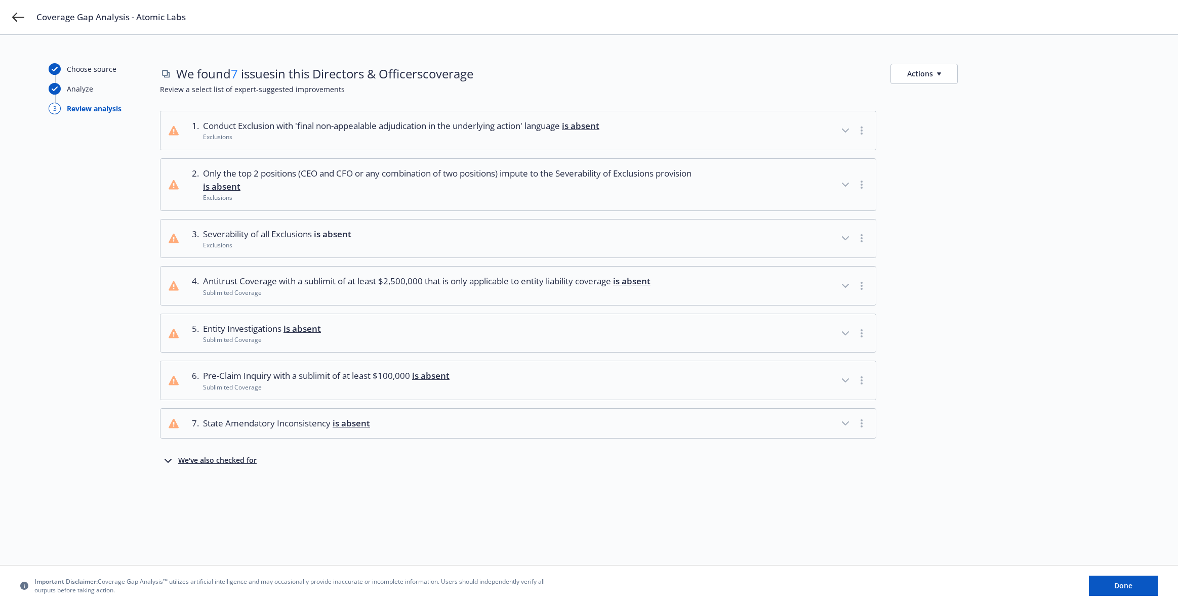 This screenshot has height=606, width=1178. I want to click on span: Important Disclaimer:, so click(66, 582).